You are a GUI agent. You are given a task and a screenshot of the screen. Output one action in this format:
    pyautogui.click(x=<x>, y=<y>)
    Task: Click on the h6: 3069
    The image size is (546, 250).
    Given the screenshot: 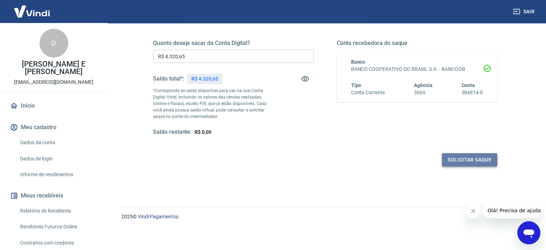 What is the action you would take?
    pyautogui.click(x=424, y=92)
    